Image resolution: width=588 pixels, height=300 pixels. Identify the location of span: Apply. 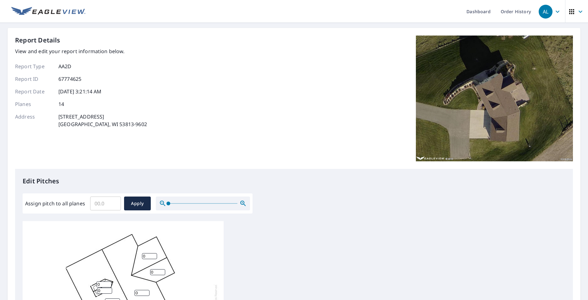
(137, 203).